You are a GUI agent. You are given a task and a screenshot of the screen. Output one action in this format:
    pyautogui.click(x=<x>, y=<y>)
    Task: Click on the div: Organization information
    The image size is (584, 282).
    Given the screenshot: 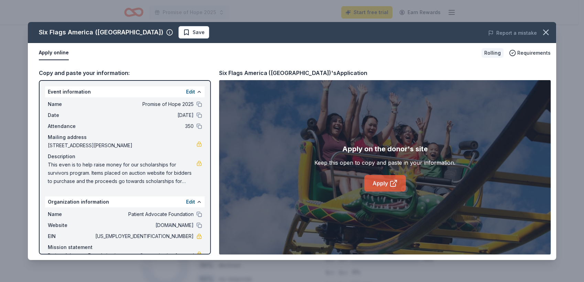 What is the action you would take?
    pyautogui.click(x=125, y=202)
    